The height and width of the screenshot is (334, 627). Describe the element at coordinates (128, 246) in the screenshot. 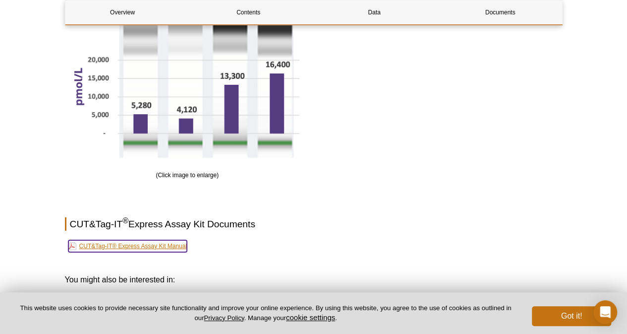

I see `a: CUT&Tag-IT® Express Assay Kit Manual` at that location.